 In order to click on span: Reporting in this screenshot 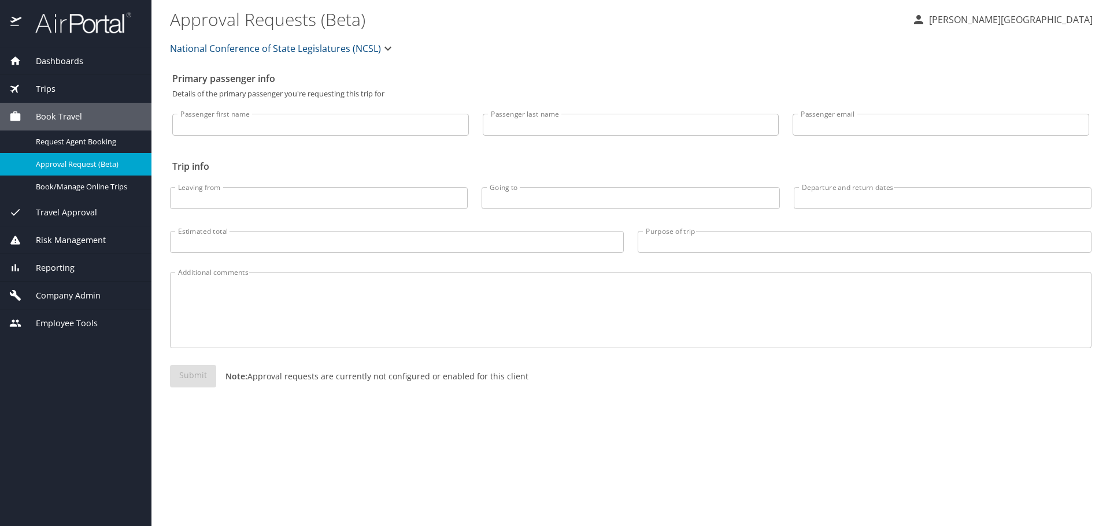, I will do `click(48, 268)`.